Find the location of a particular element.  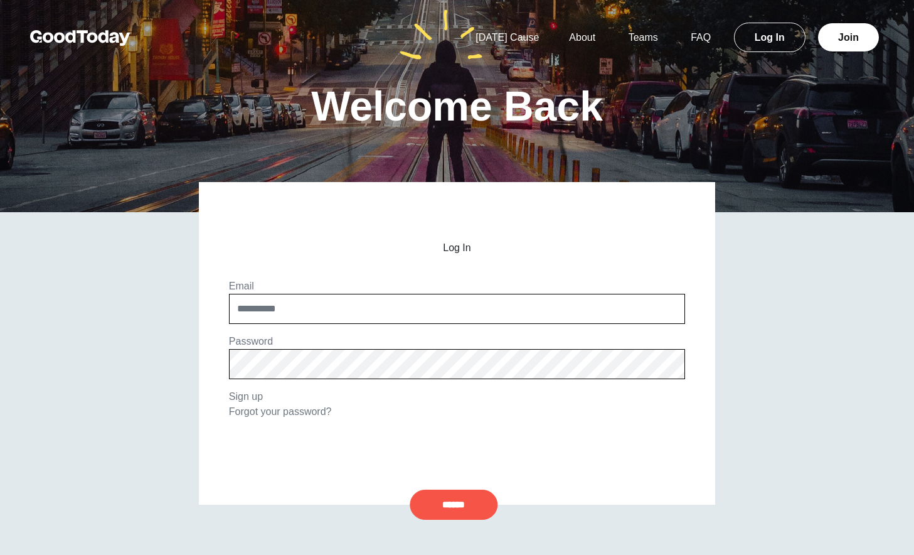

a: Log In is located at coordinates (770, 37).